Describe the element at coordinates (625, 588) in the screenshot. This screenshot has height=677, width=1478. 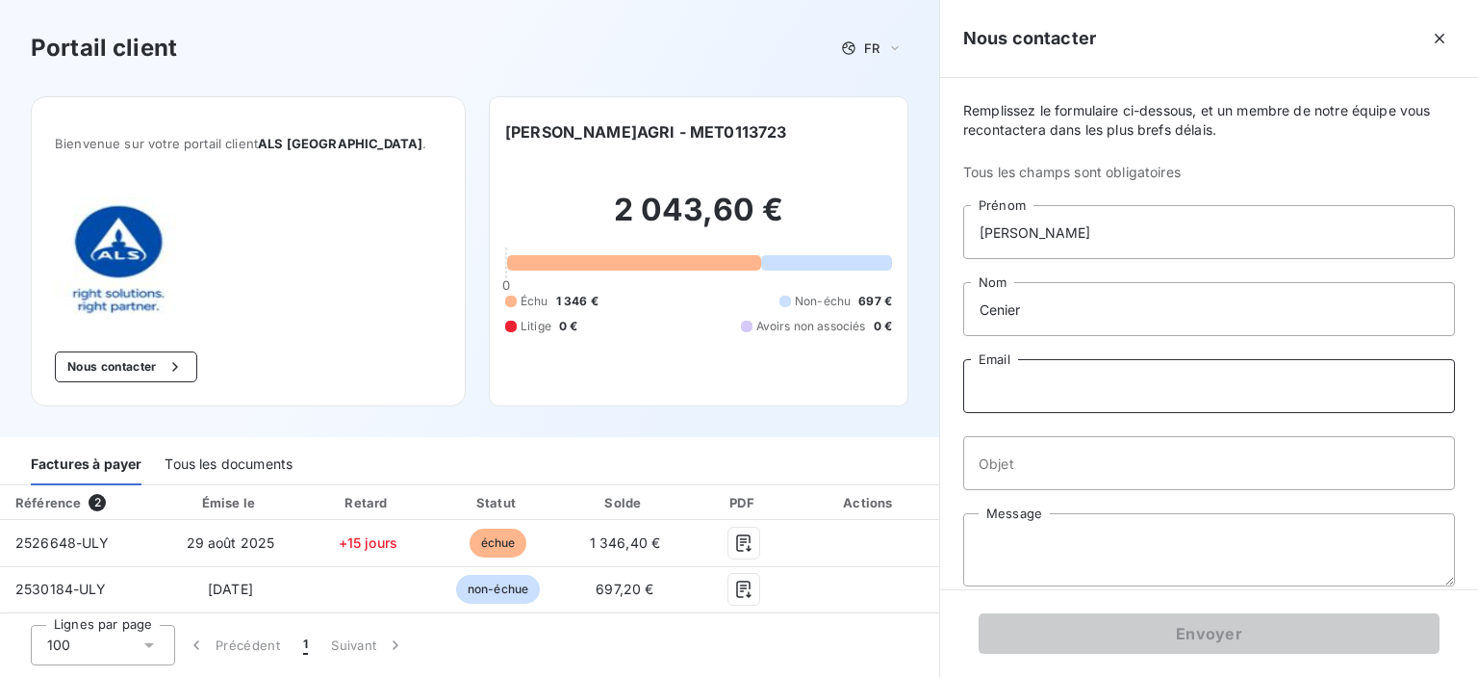
I see `span: 697,20 €` at that location.